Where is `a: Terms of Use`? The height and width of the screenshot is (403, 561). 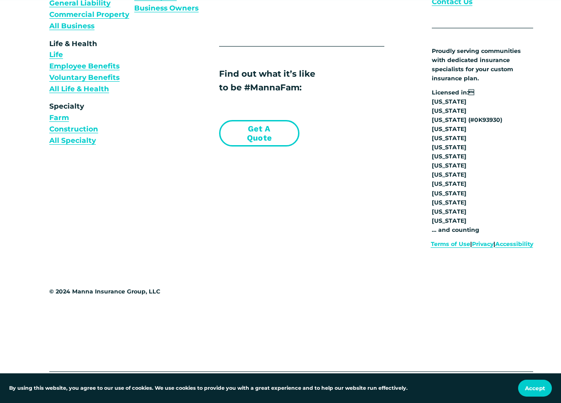
a: Terms of Use is located at coordinates (451, 244).